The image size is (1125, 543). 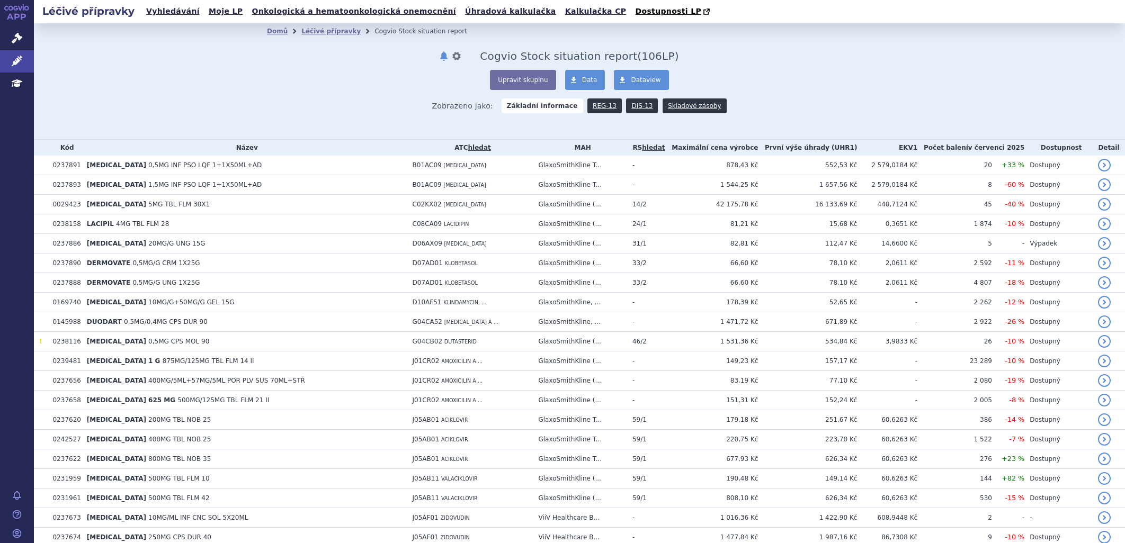 I want to click on span: -18 %, so click(x=1014, y=282).